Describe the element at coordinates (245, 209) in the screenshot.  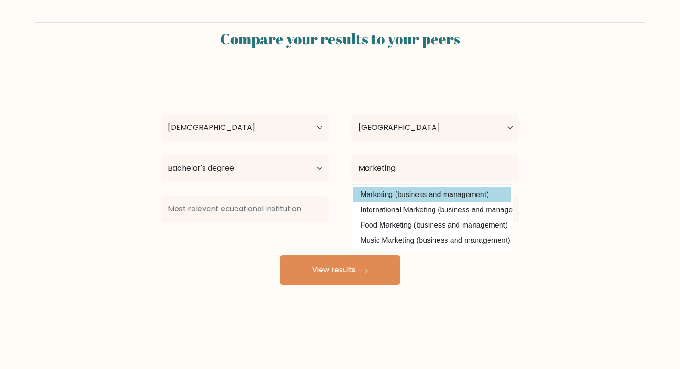
I see `input: Most relevant educational institution` at that location.